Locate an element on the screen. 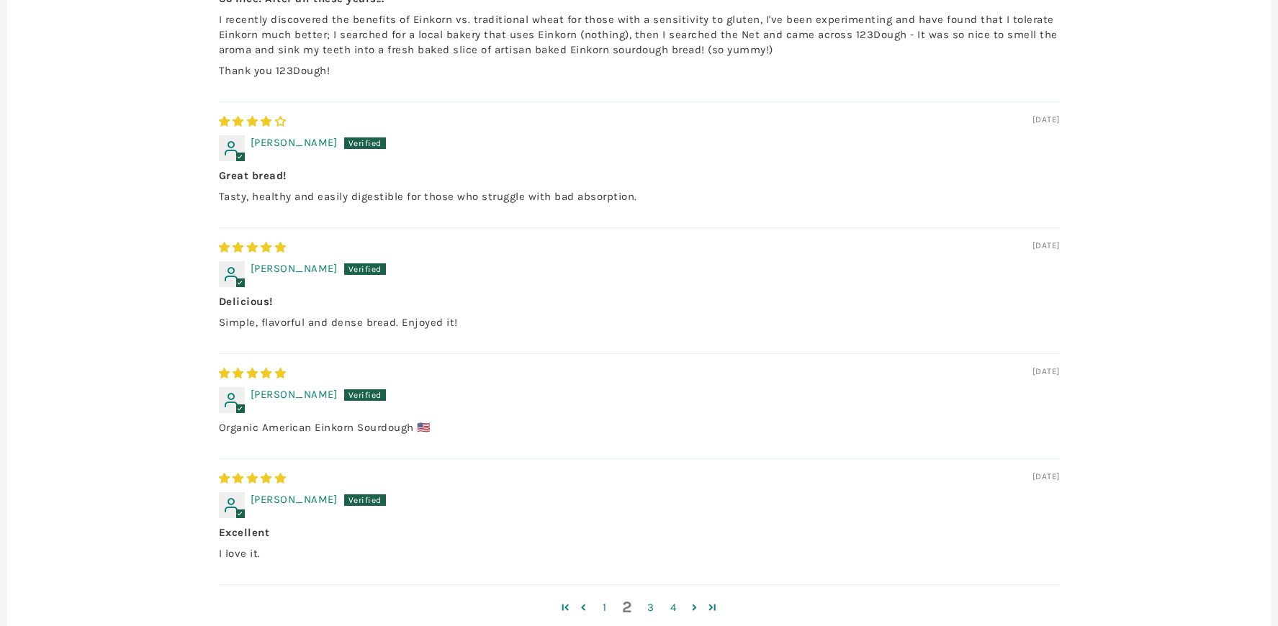 This screenshot has width=1278, height=626. a: Page 5 is located at coordinates (713, 608).